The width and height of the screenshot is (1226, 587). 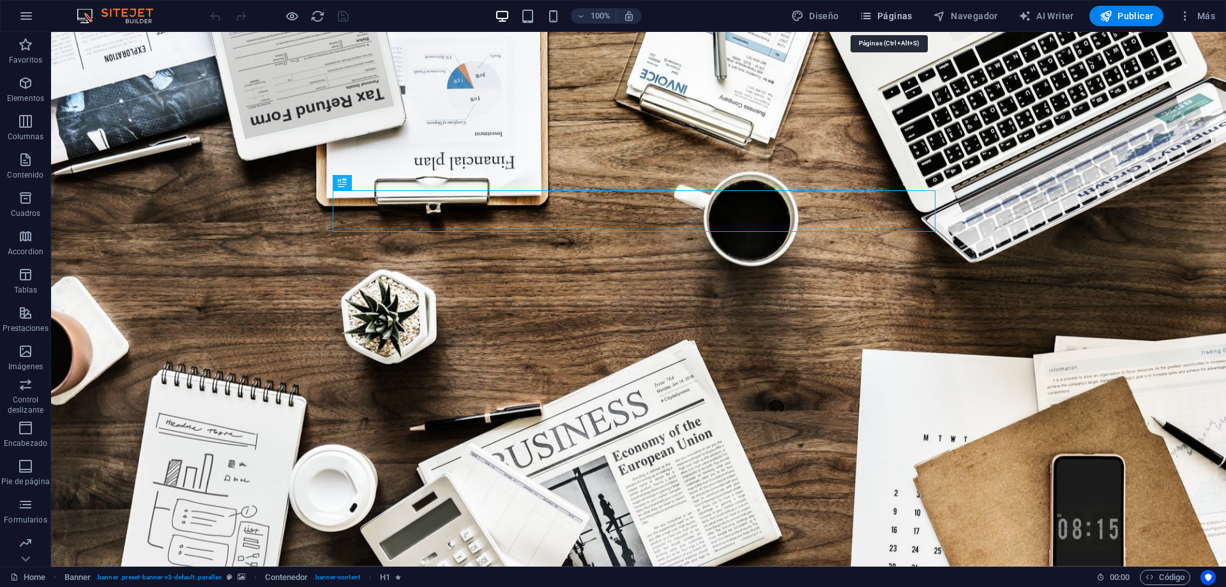 What do you see at coordinates (1197, 16) in the screenshot?
I see `span: Más` at bounding box center [1197, 16].